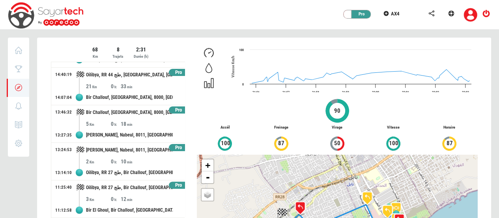 The height and width of the screenshot is (218, 499). Describe the element at coordinates (98, 199) in the screenshot. I see `div: 3` at that location.